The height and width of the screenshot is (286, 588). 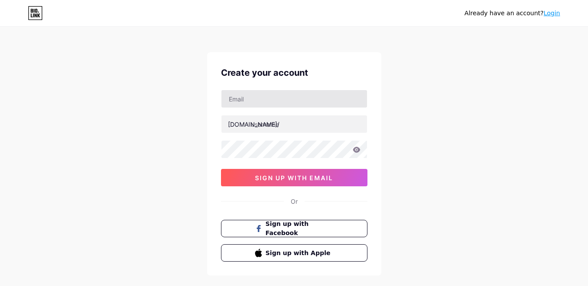 I want to click on span: Sign up with Apple, so click(x=299, y=253).